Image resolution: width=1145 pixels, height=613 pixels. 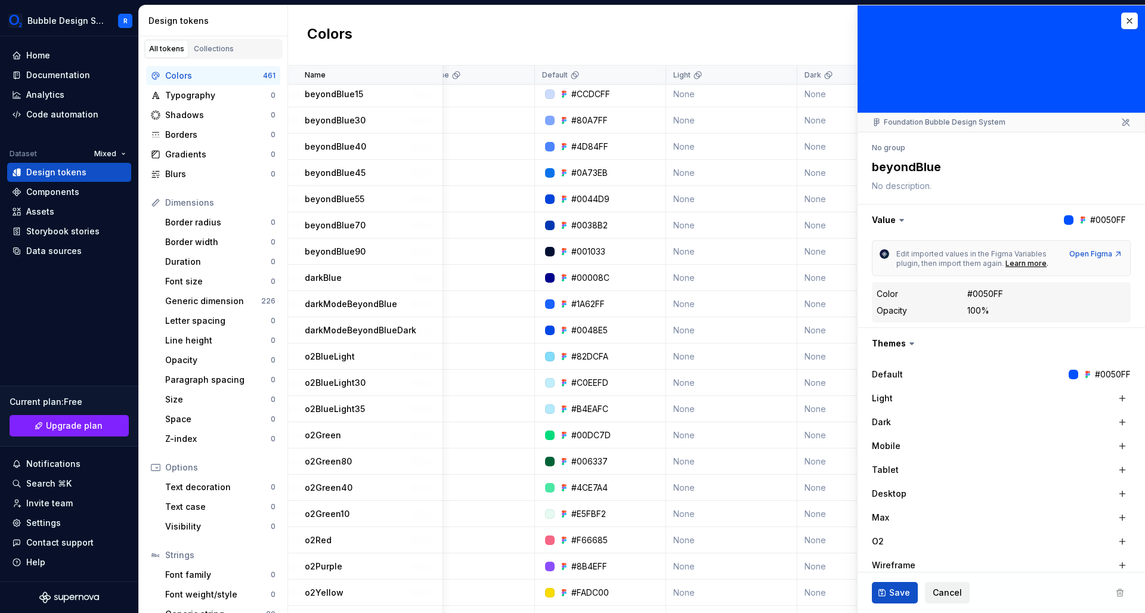 I want to click on div: Border radius, so click(x=218, y=223).